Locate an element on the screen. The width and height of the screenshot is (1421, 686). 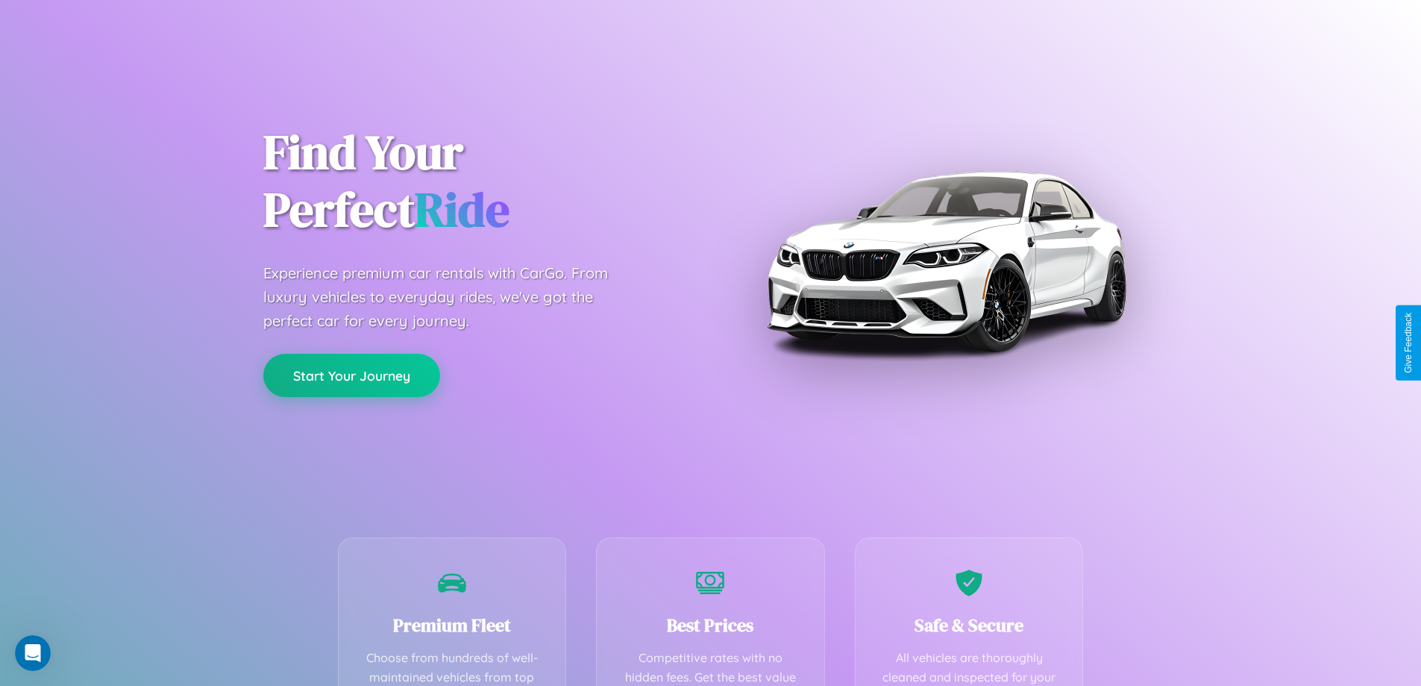
span: Ride is located at coordinates (462, 209).